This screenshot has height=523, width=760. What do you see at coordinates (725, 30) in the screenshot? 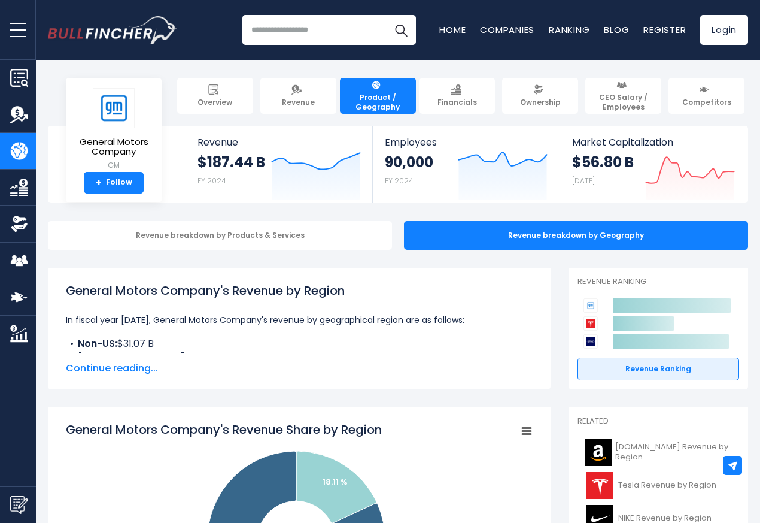
I see `a: Login` at bounding box center [725, 30].